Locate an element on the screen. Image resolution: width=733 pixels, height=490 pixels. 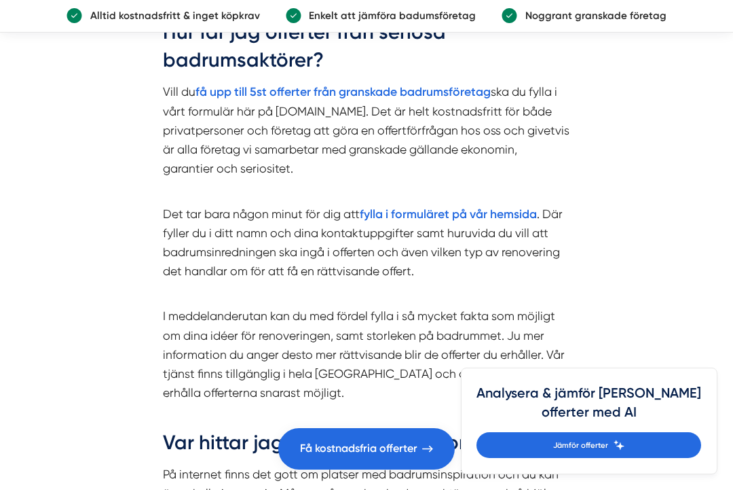
p: Det tar bara någon minut för dig att . Där fyller du i ditt namn och dina kontaktuppgifter samt h... is located at coordinates (367, 232).